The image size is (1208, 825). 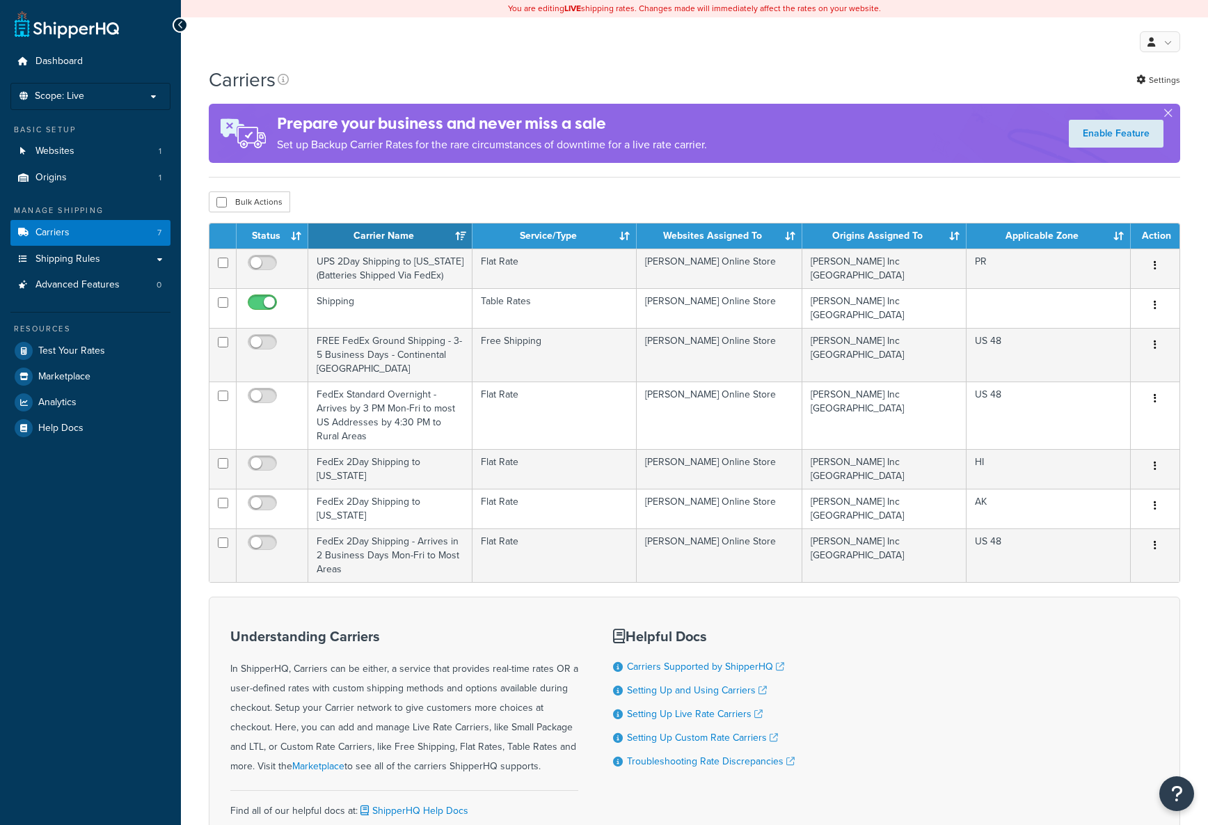 I want to click on td: PR, so click(x=1049, y=268).